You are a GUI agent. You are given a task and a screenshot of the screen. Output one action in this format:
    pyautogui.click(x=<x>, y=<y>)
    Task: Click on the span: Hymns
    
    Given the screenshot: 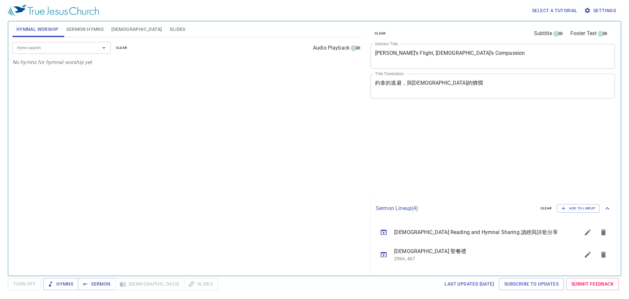 What is the action you would take?
    pyautogui.click(x=61, y=284)
    